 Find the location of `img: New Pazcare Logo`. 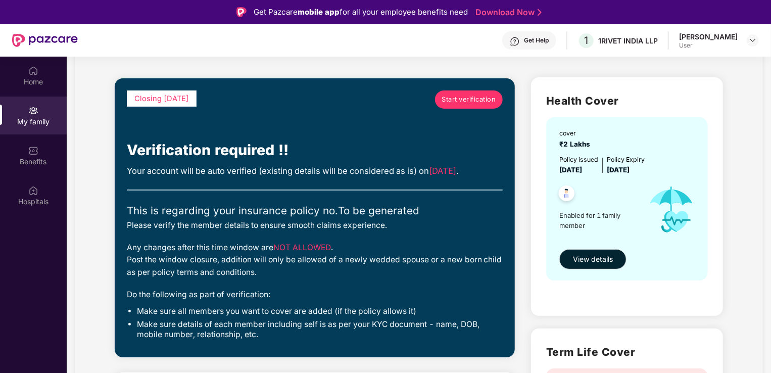

img: New Pazcare Logo is located at coordinates (45, 40).